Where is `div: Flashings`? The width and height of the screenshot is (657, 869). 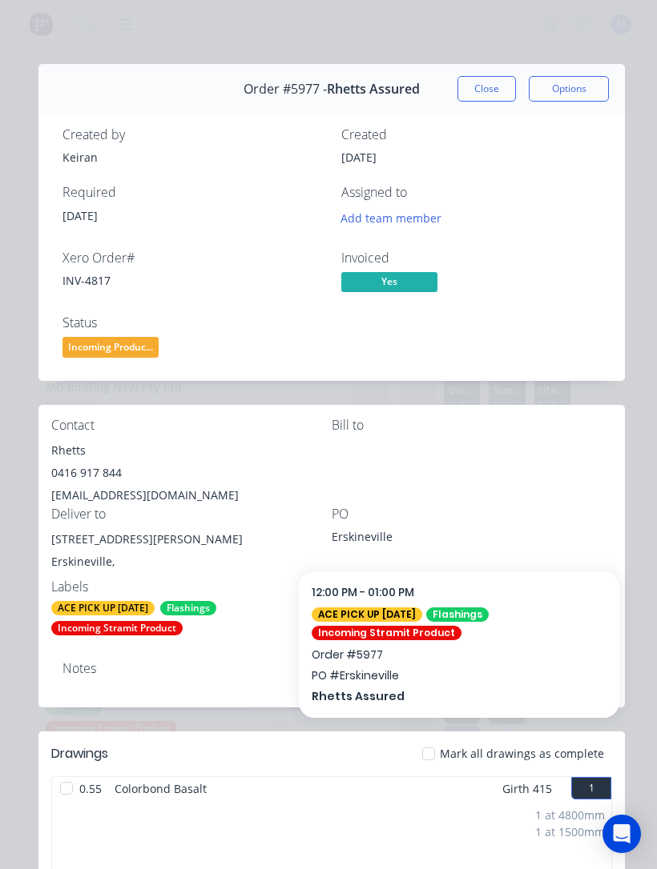 div: Flashings is located at coordinates (188, 608).